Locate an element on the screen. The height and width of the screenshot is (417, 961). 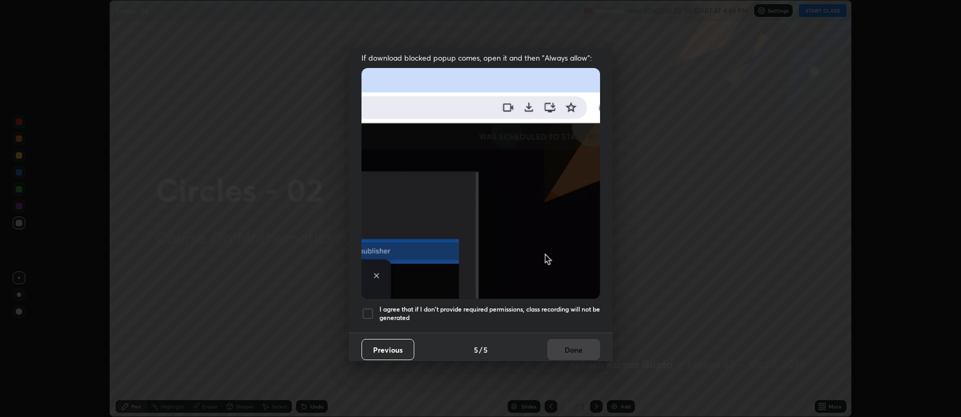
h5: I agree that if I don't provide required permissions, class recording will not be generated is located at coordinates (490, 313).